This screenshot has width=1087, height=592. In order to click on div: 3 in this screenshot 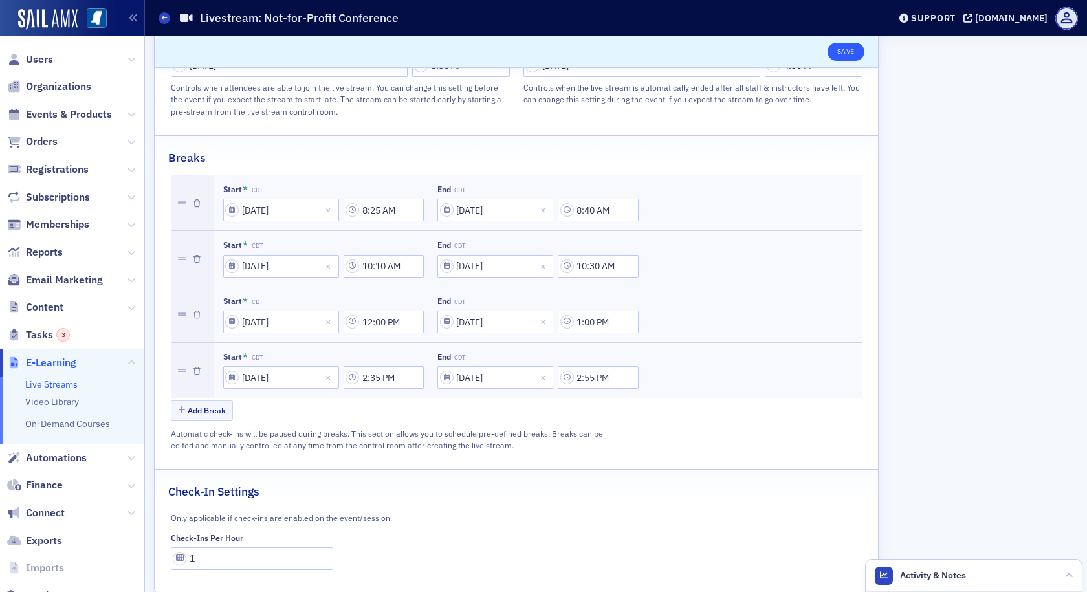, I will do `click(63, 335)`.